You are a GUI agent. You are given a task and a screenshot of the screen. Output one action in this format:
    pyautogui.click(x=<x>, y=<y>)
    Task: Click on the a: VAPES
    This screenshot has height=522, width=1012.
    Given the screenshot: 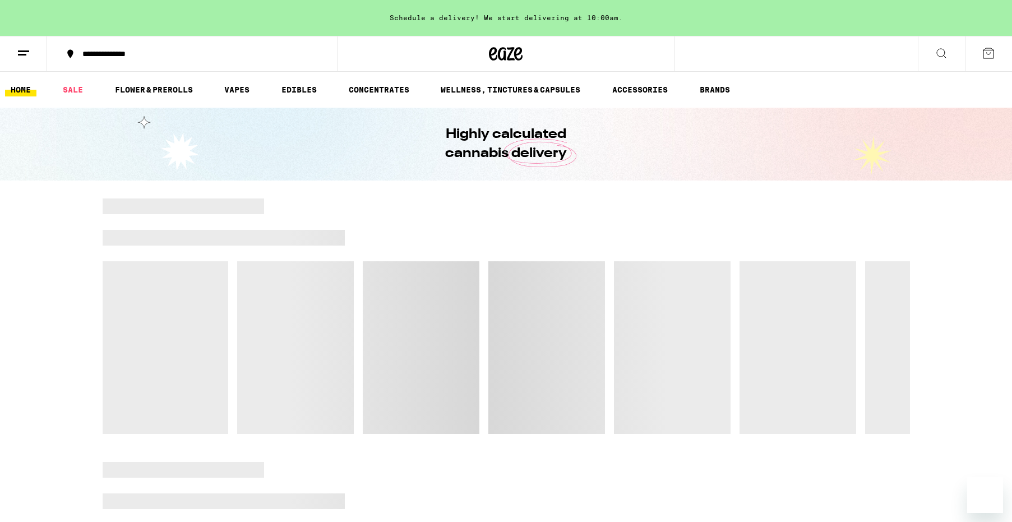 What is the action you would take?
    pyautogui.click(x=237, y=90)
    